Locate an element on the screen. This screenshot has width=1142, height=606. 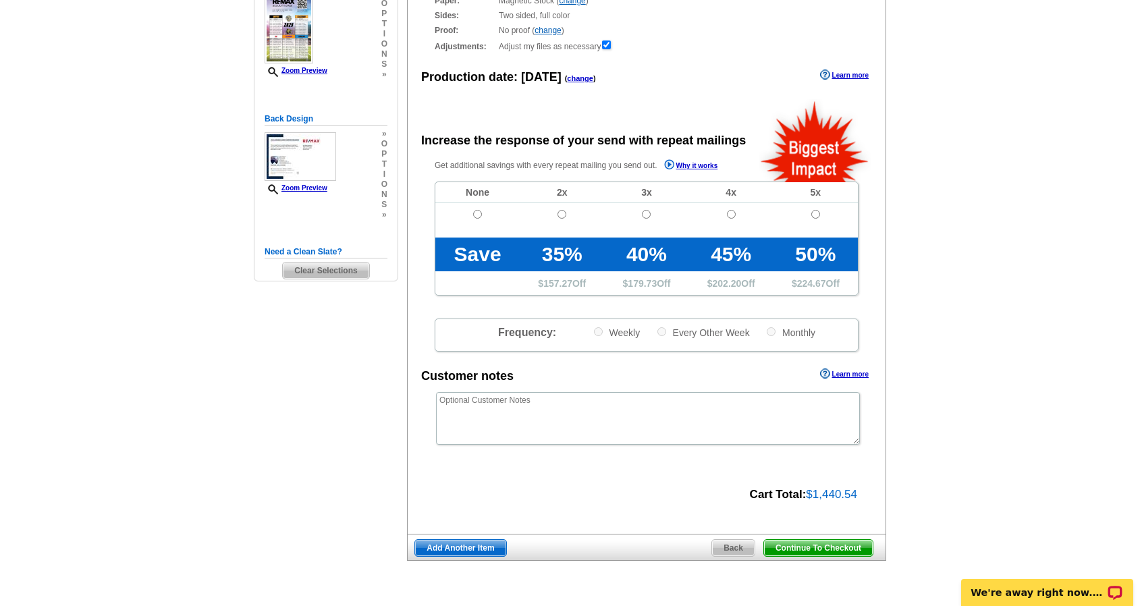
h5: Need a Clean Slate? is located at coordinates (326, 252).